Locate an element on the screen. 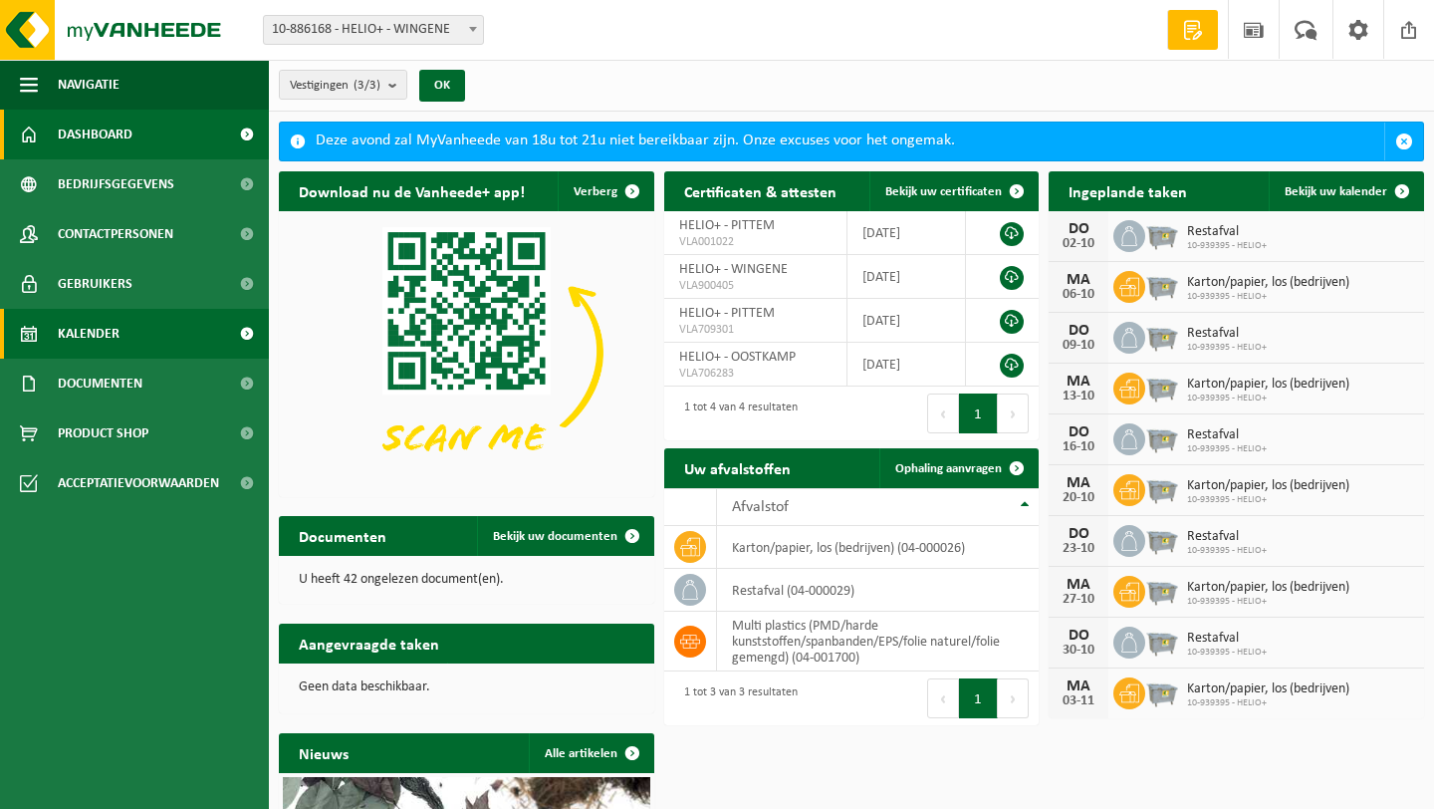  span: Ophaling aanvragen is located at coordinates (948, 468).